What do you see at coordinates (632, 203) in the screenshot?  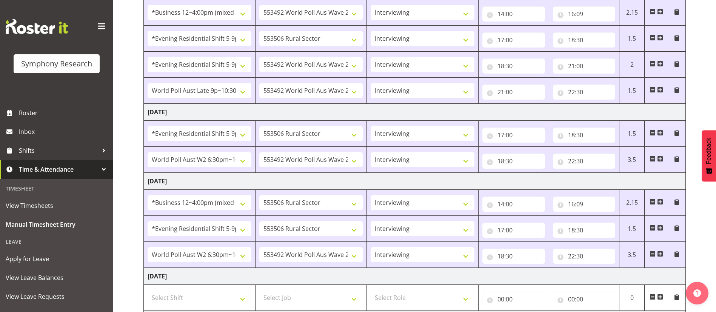 I see `td: 2.15` at bounding box center [632, 203].